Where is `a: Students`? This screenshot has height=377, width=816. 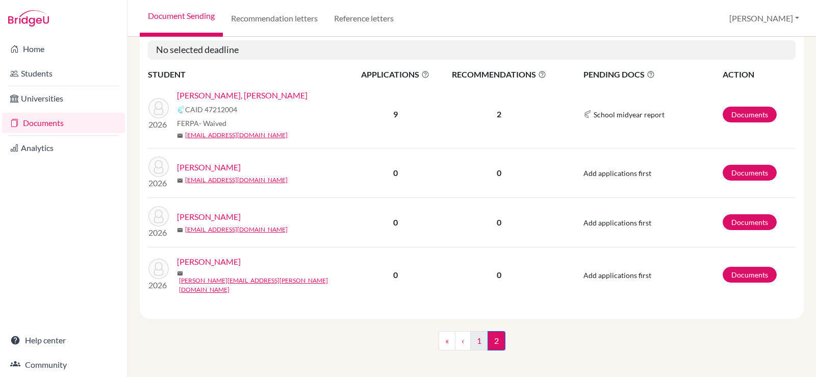
a: Students is located at coordinates (63, 73).